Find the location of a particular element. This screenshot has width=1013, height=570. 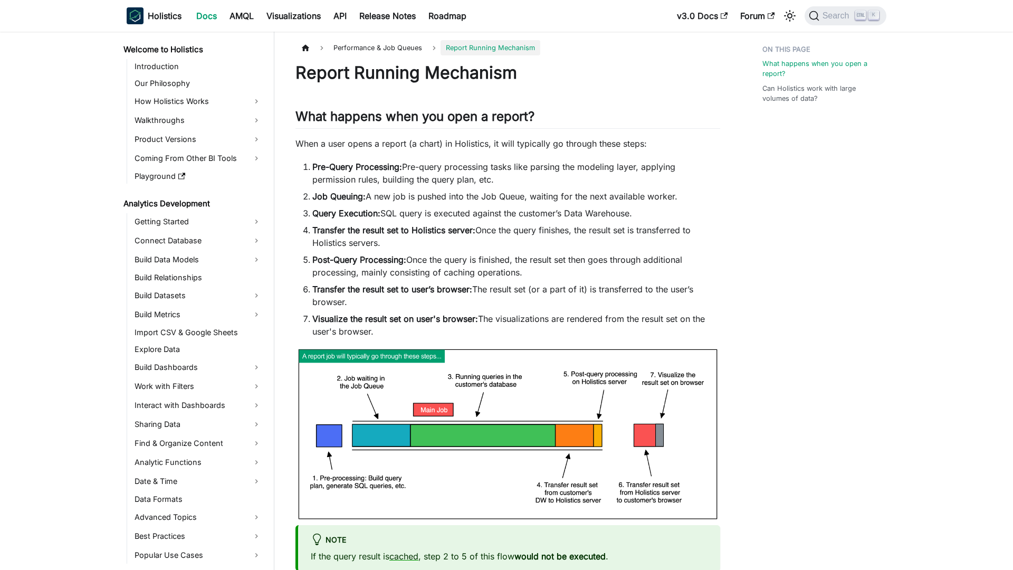

a: Best Practices is located at coordinates (198, 536).